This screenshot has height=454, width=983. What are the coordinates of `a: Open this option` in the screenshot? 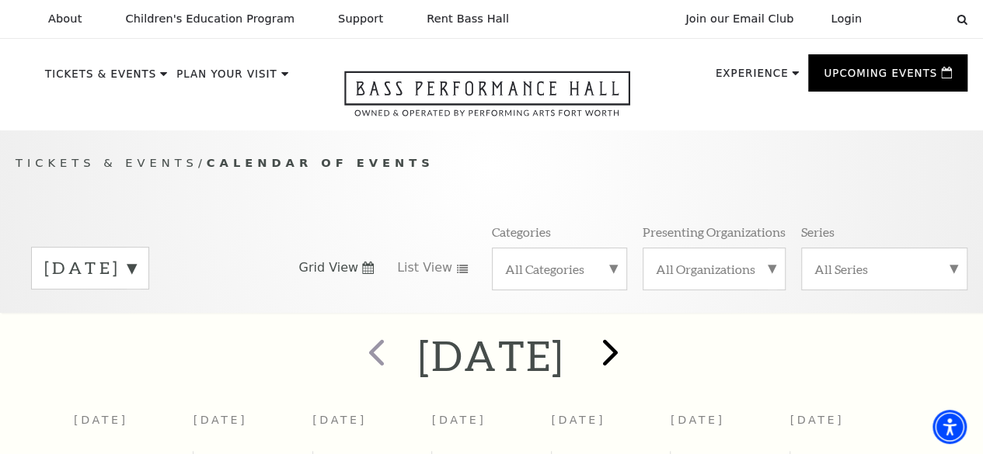 It's located at (487, 100).